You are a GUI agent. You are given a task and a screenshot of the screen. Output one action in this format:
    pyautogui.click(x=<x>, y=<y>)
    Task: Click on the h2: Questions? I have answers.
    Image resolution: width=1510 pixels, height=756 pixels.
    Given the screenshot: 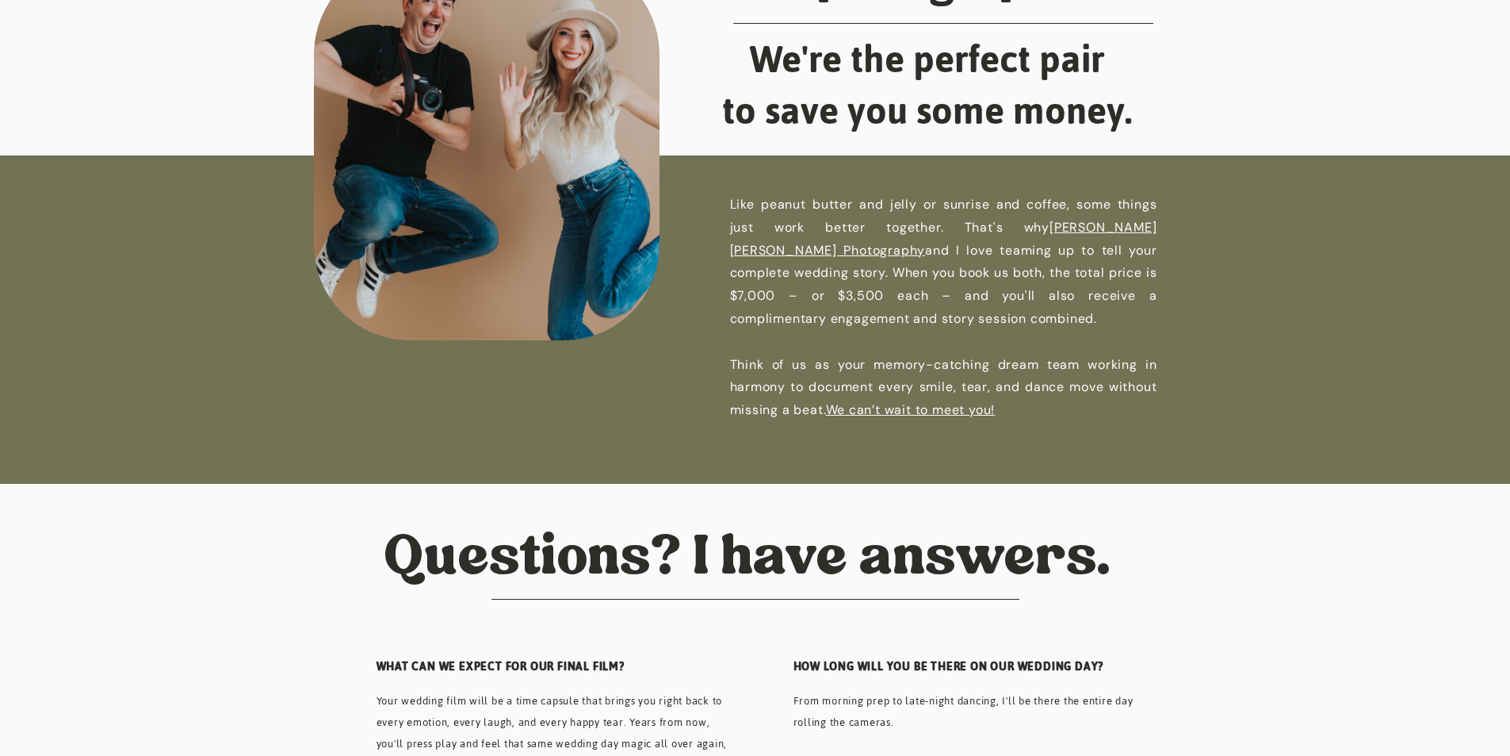 What is the action you would take?
    pyautogui.click(x=747, y=561)
    